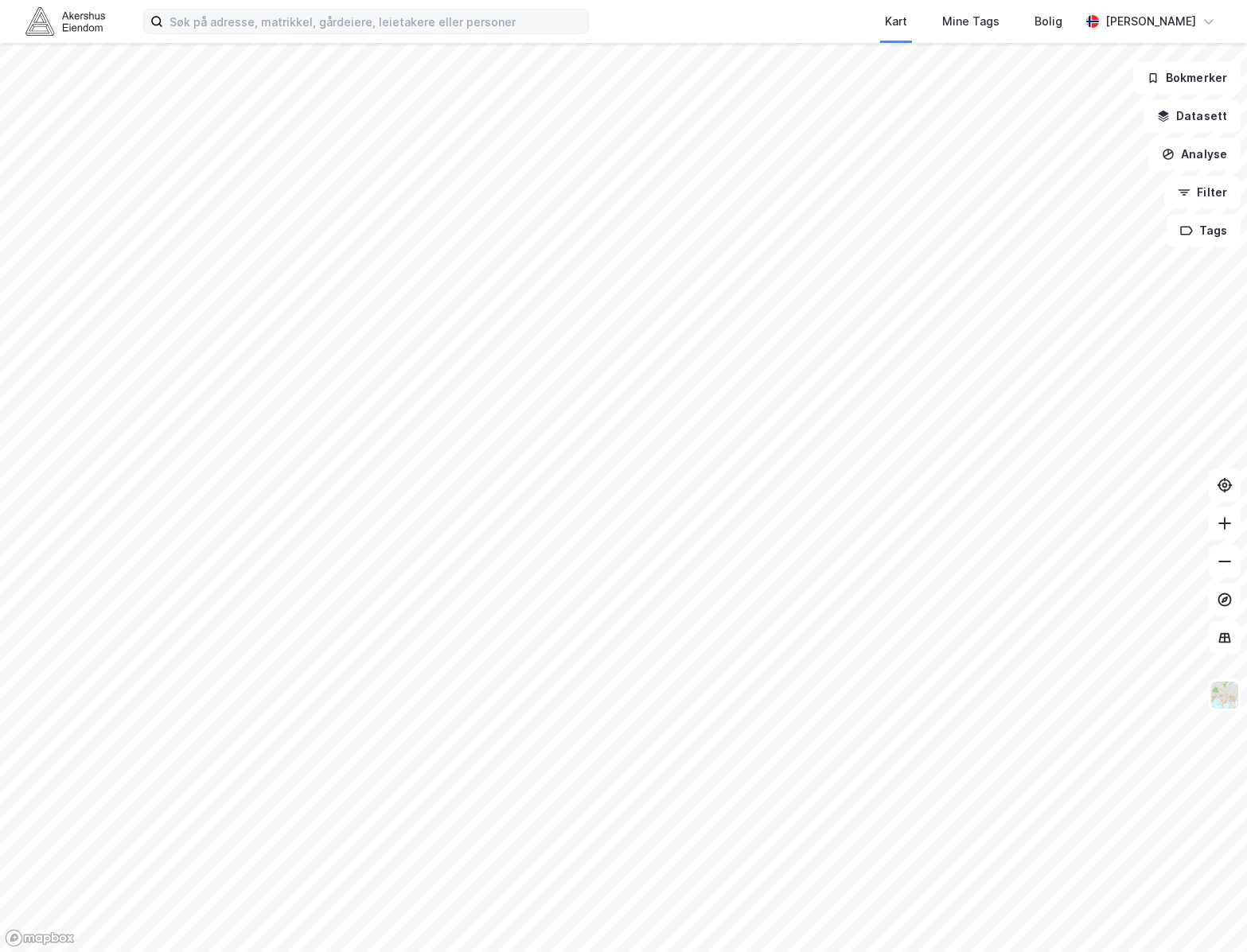 The image size is (1247, 952). I want to click on div: Kart, so click(895, 22).